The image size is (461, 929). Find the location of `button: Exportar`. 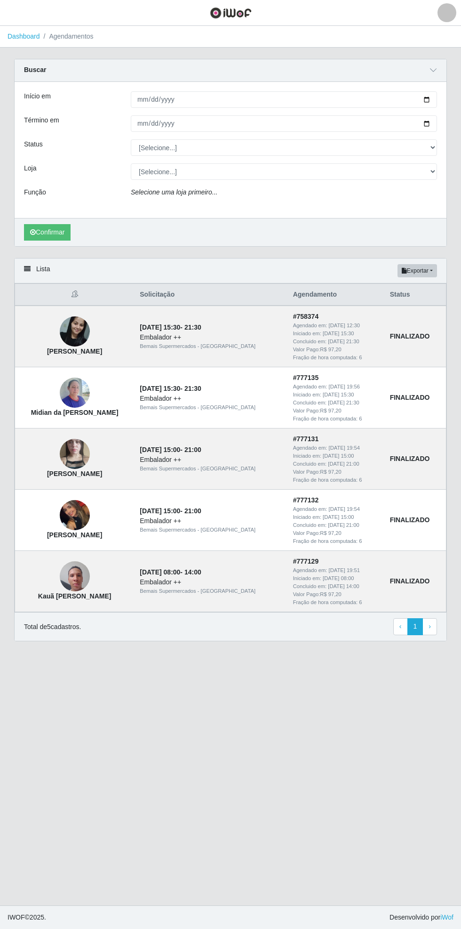

button: Exportar is located at coordinates (417, 271).